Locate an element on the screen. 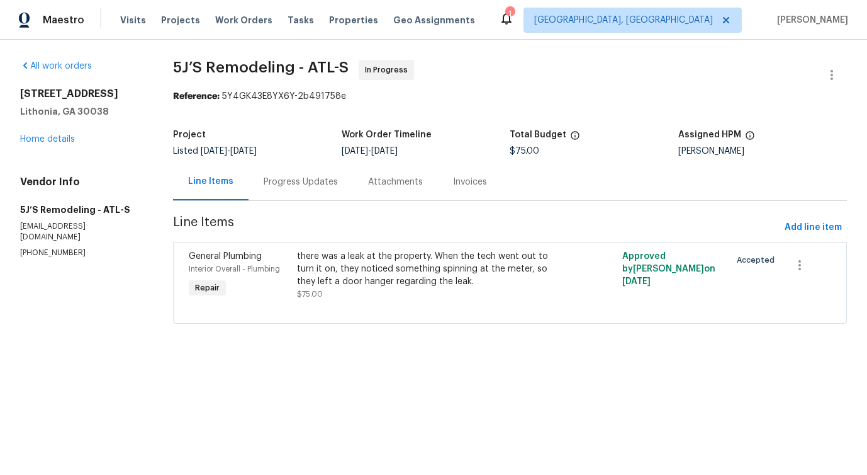 The image size is (867, 475). span: Line Items is located at coordinates (476, 227).